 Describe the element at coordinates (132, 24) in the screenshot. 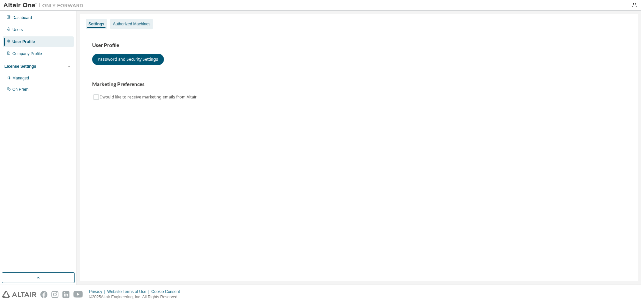

I see `div: Authorized Machines` at that location.